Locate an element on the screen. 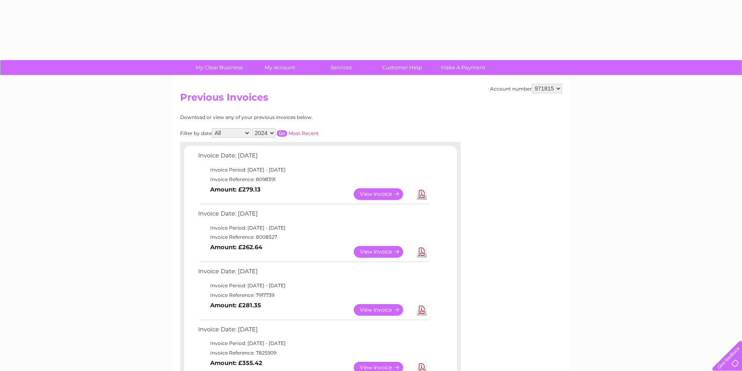 The height and width of the screenshot is (371, 742). a: Most Recent is located at coordinates (304, 133).